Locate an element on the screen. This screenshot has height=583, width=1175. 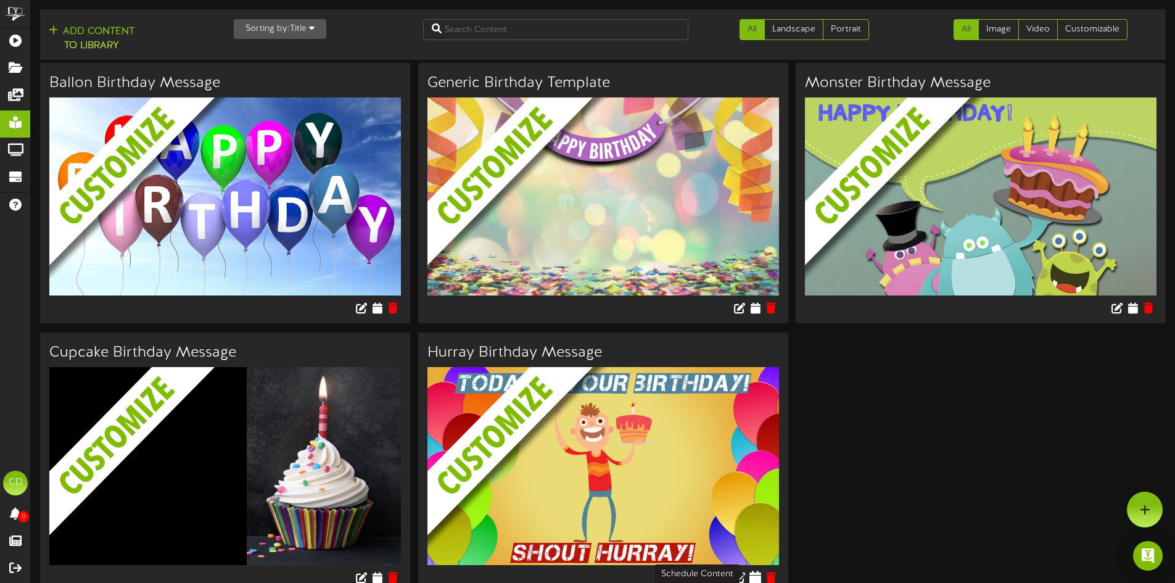
a: Image is located at coordinates (999, 30).